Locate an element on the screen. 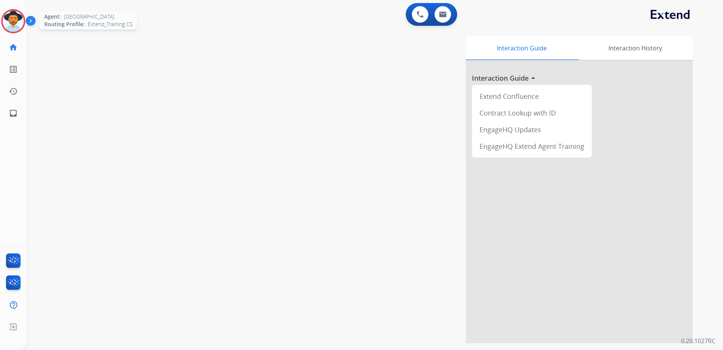 The image size is (723, 350). span: Extend_Training CS is located at coordinates (110, 24).